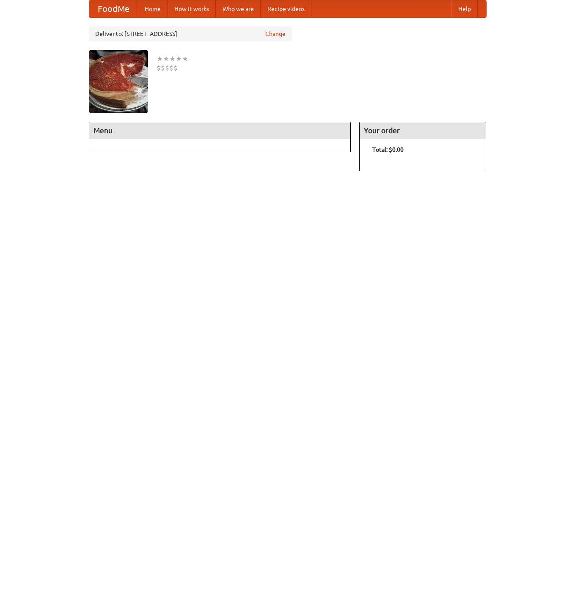 Image resolution: width=575 pixels, height=598 pixels. Describe the element at coordinates (220, 131) in the screenshot. I see `h4: Menu` at that location.